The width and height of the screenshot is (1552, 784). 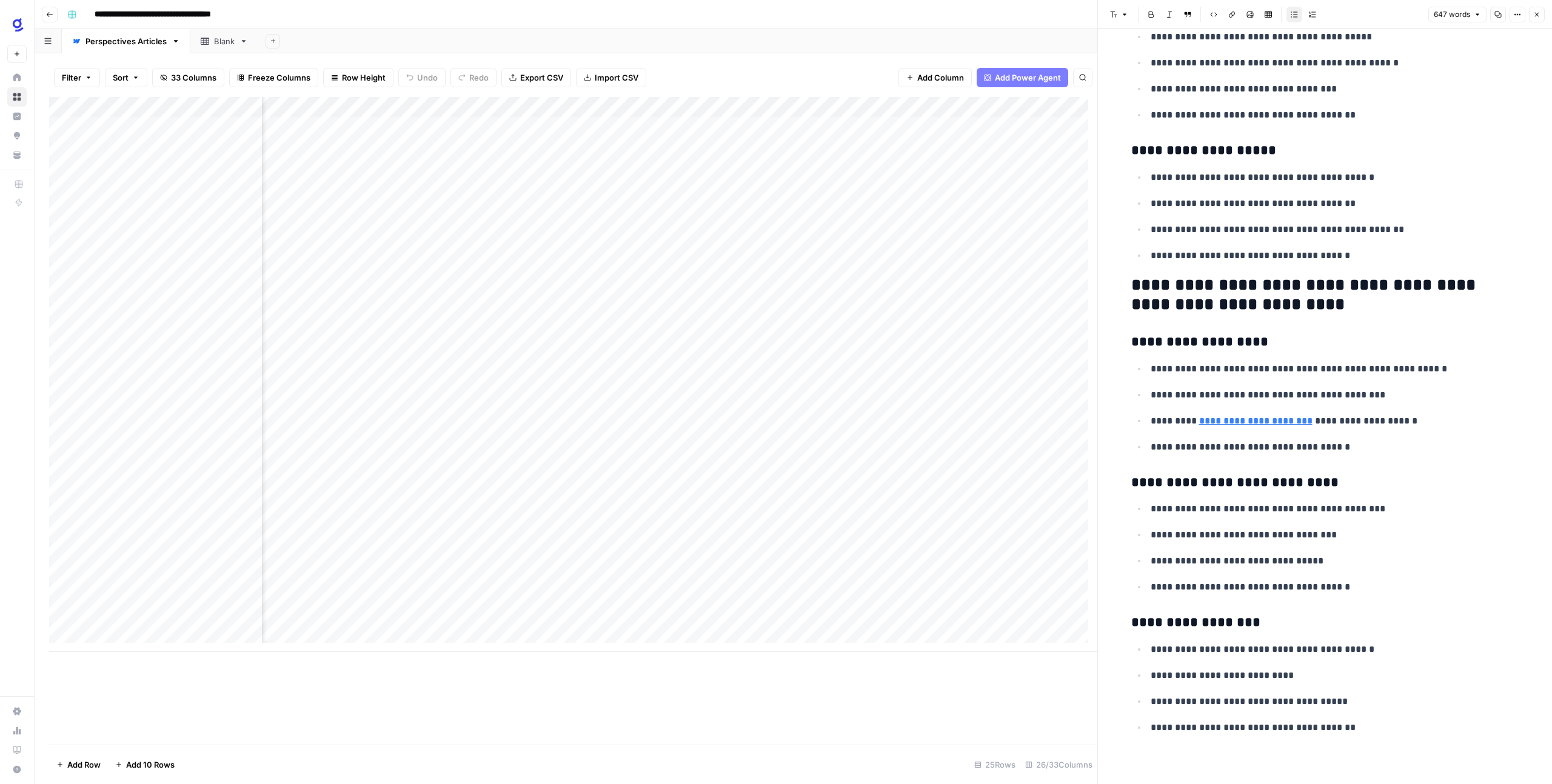 I want to click on span: Add Power Agent, so click(x=1027, y=78).